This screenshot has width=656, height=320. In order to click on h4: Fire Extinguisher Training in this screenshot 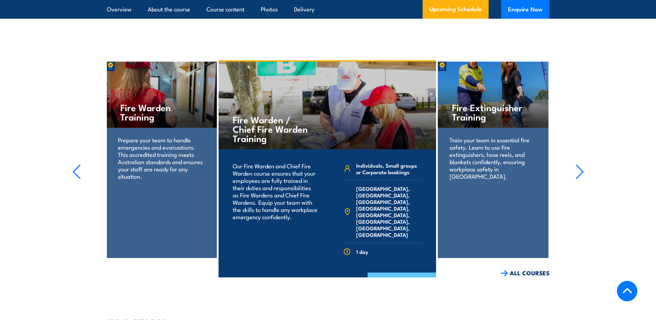, I will do `click(493, 112)`.